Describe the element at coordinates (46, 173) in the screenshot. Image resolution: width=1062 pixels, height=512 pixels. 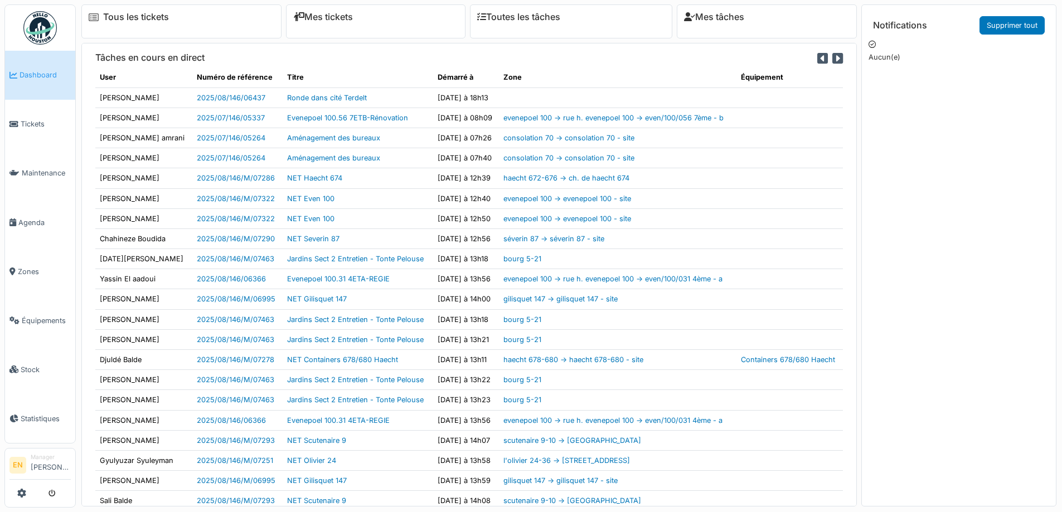
I see `span: Maintenance` at that location.